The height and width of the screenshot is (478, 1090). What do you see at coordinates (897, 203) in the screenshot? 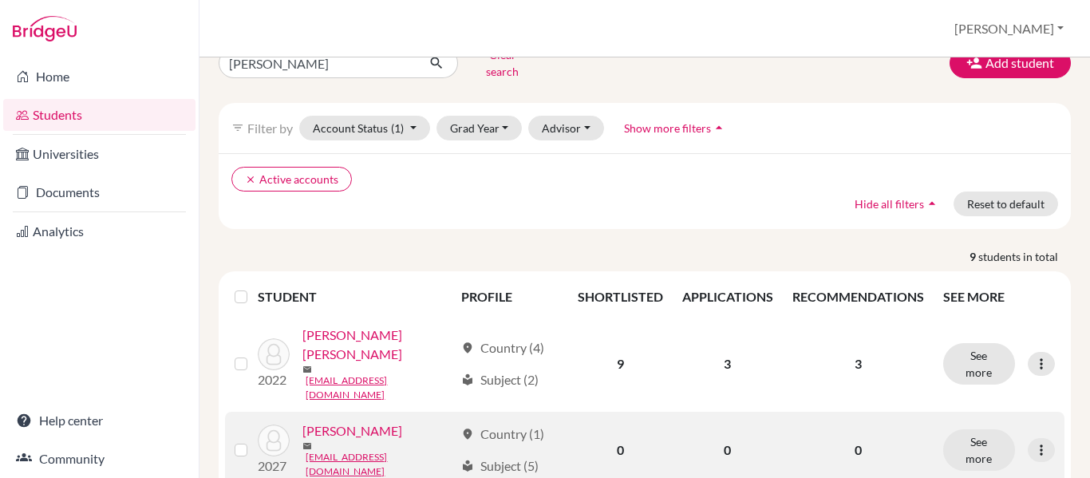
I see `button: Hide all filtersarrow_drop_up` at bounding box center [897, 203].